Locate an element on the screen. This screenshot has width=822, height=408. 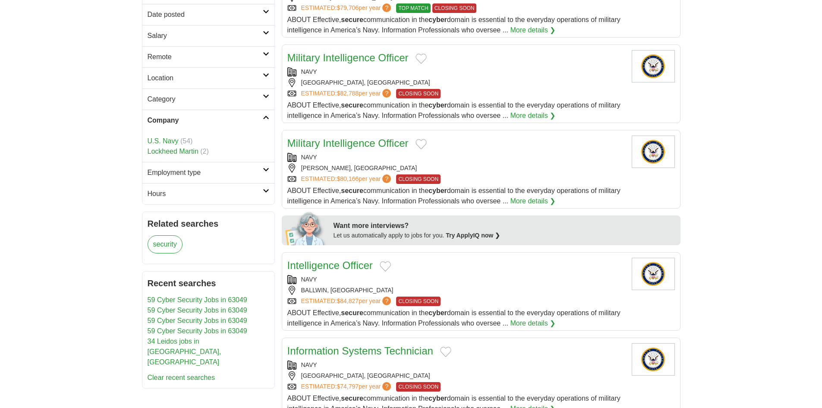
span: TOP MATCH is located at coordinates (413, 8).